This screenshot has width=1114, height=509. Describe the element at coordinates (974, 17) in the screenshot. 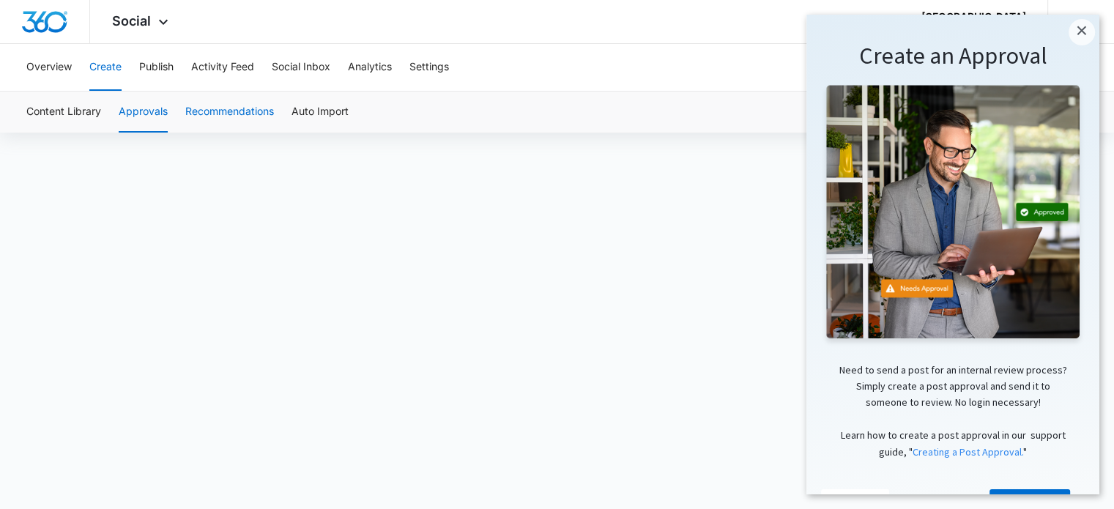

I see `div: account name` at that location.